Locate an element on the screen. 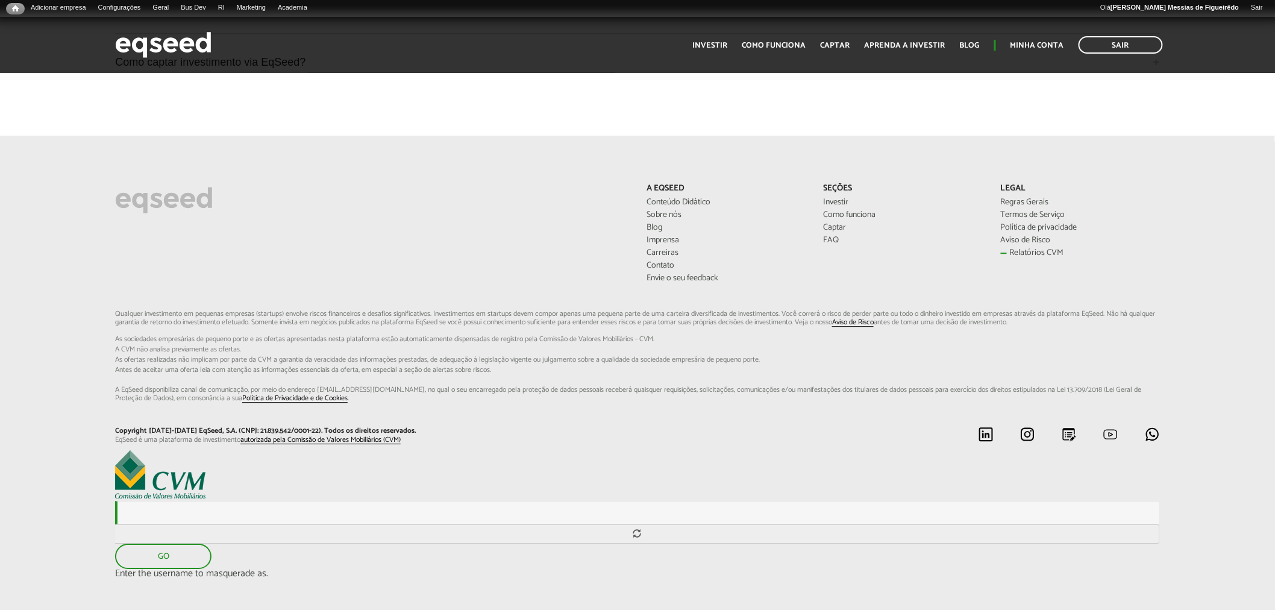 This screenshot has width=1275, height=610. img: whatsapp.svg is located at coordinates (1152, 434).